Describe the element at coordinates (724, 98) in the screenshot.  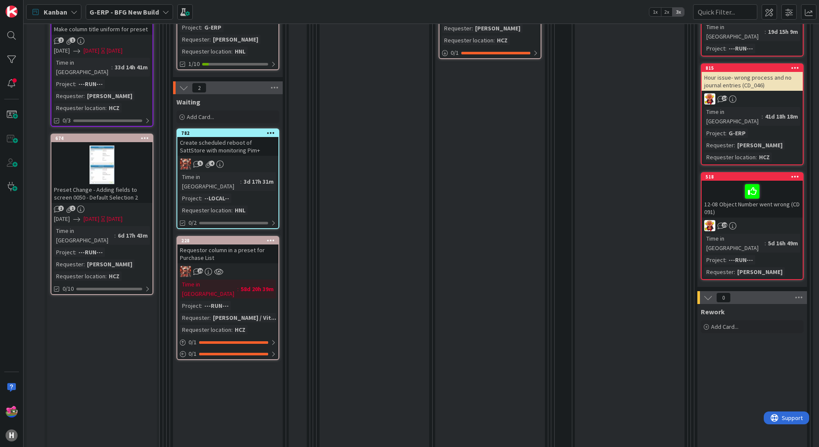
I see `span: 14` at that location.